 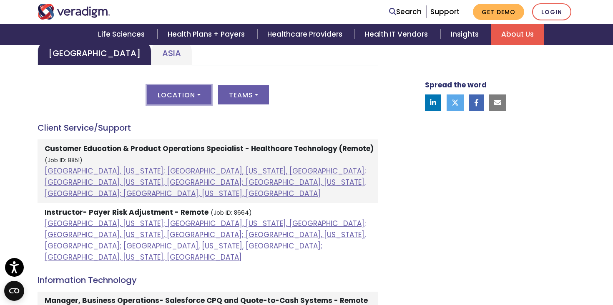 What do you see at coordinates (465, 34) in the screenshot?
I see `a: Insights` at bounding box center [465, 34].